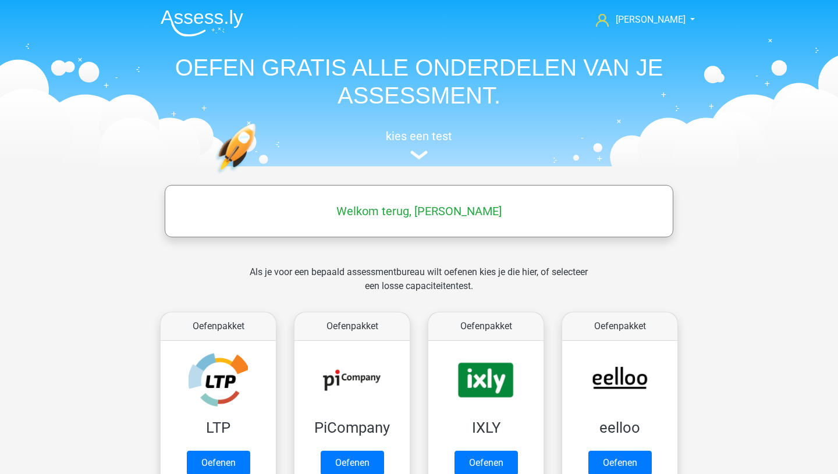  What do you see at coordinates (258, 176) in the screenshot?
I see `img: oefenen` at bounding box center [258, 176].